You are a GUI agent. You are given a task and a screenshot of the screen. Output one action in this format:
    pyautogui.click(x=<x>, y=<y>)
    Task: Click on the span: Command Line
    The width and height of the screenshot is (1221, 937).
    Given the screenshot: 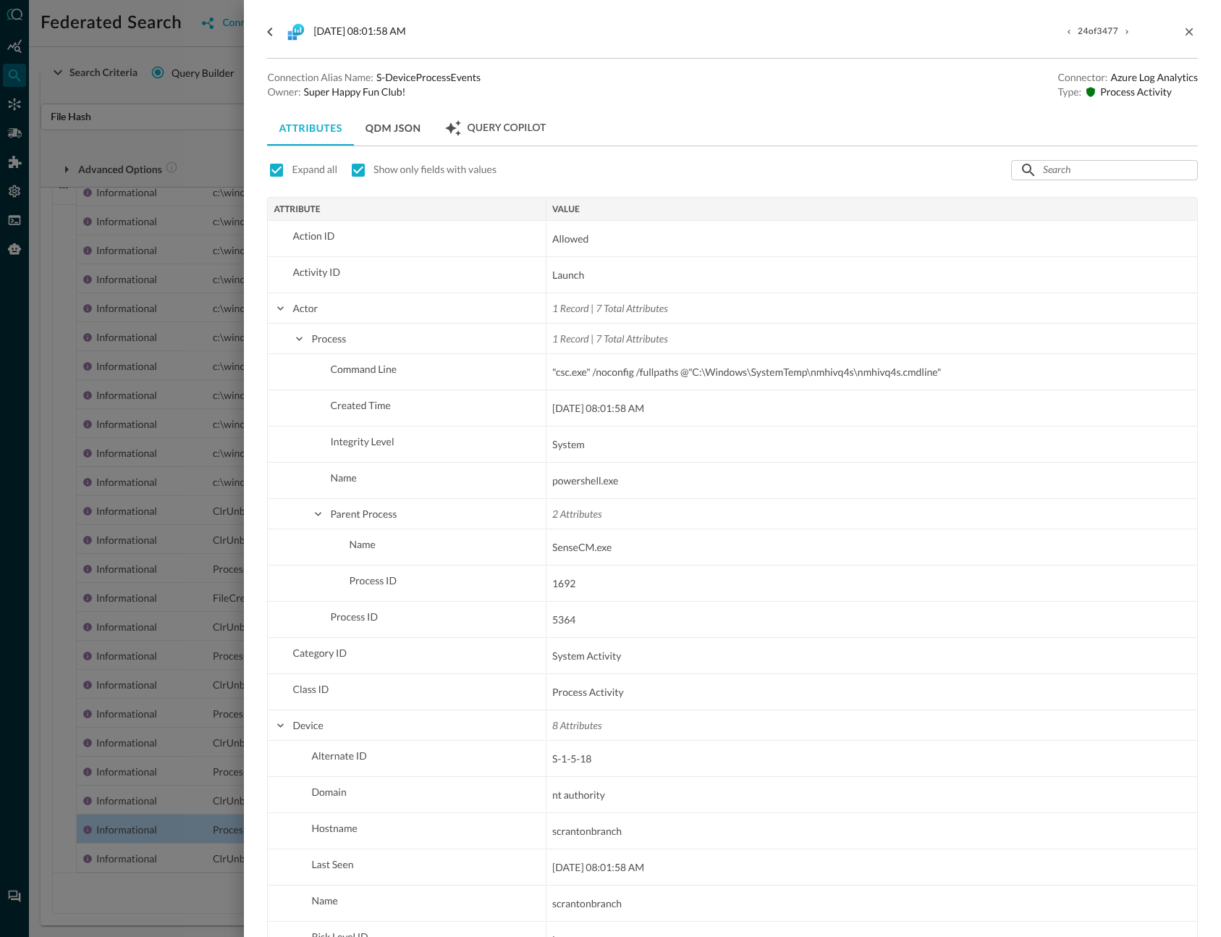 What is the action you would take?
    pyautogui.click(x=363, y=368)
    